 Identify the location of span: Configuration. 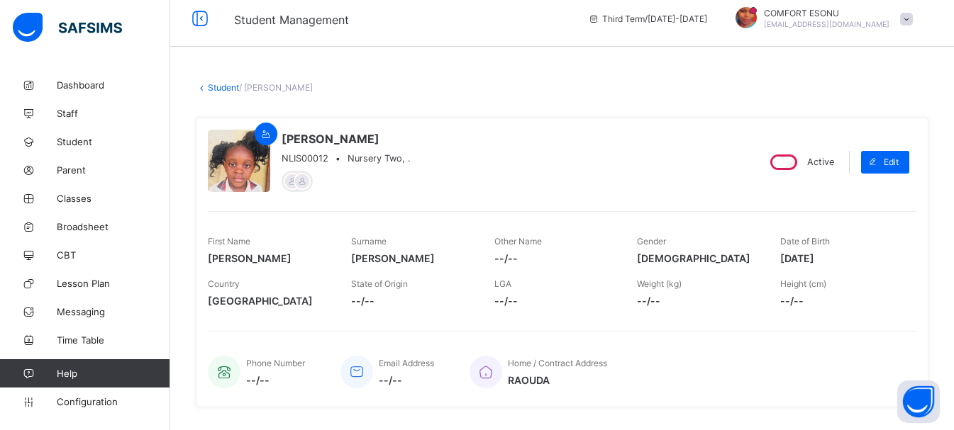
(113, 402).